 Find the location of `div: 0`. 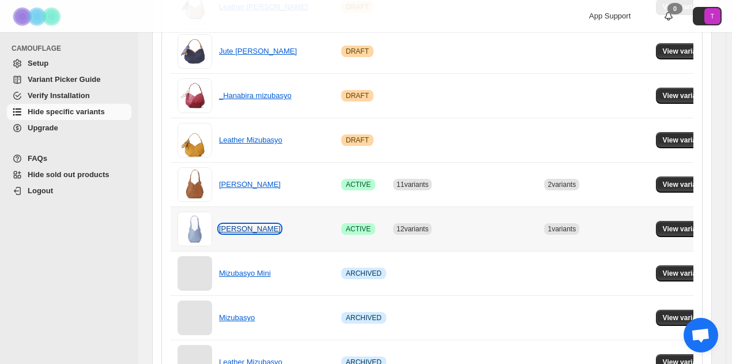

div: 0 is located at coordinates (675, 9).